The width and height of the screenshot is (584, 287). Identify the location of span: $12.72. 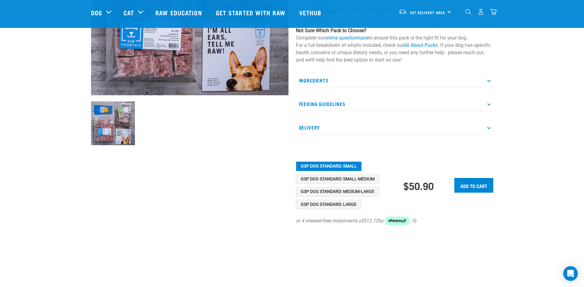
(371, 221).